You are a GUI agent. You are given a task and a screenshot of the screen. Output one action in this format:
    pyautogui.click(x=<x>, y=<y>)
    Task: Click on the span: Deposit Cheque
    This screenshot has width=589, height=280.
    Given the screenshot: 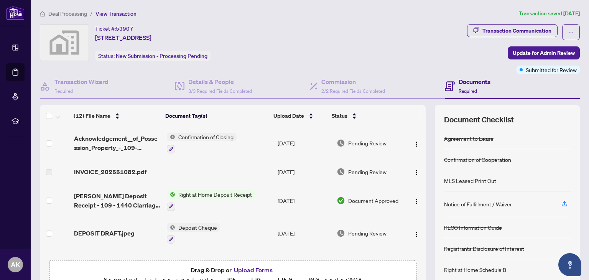 What is the action you would take?
    pyautogui.click(x=197, y=227)
    